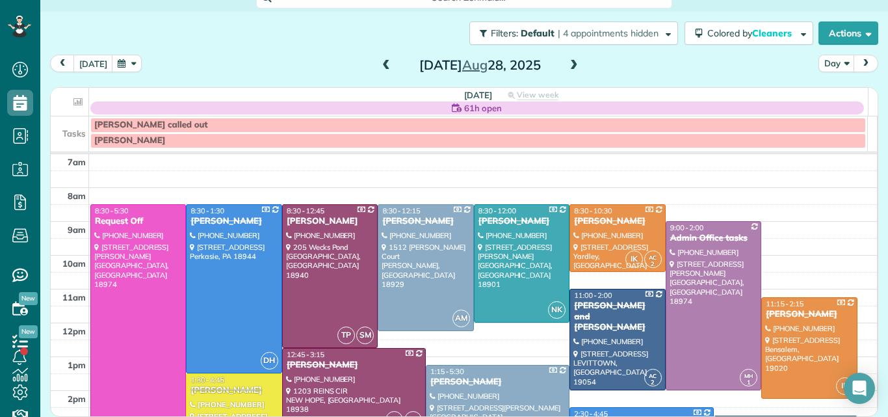  I want to click on span: 8:30 - 10:30, so click(593, 211).